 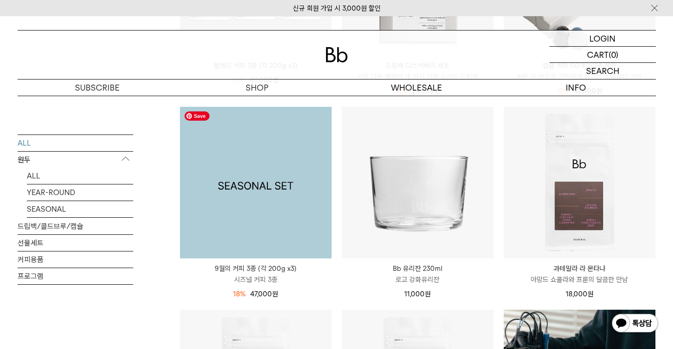 I want to click on p: 9월의 커피 3종 (각 200g x3), so click(x=256, y=269).